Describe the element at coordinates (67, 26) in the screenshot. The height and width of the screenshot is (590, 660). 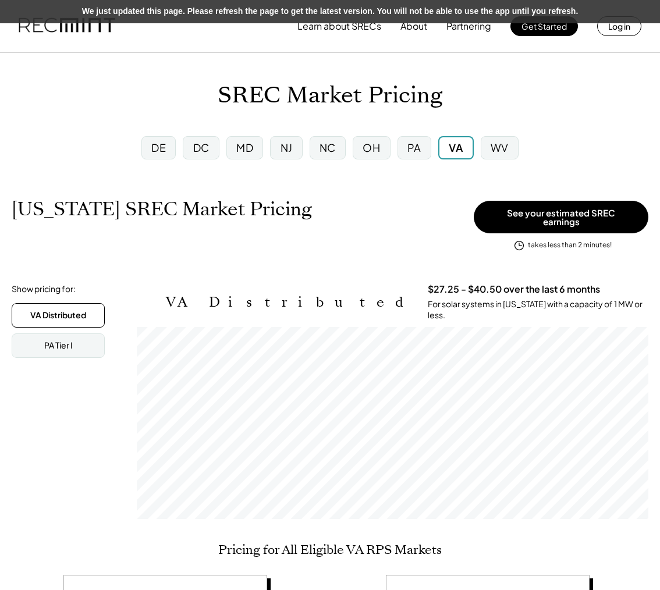
I see `img: recmint-logotype%403x.png` at that location.